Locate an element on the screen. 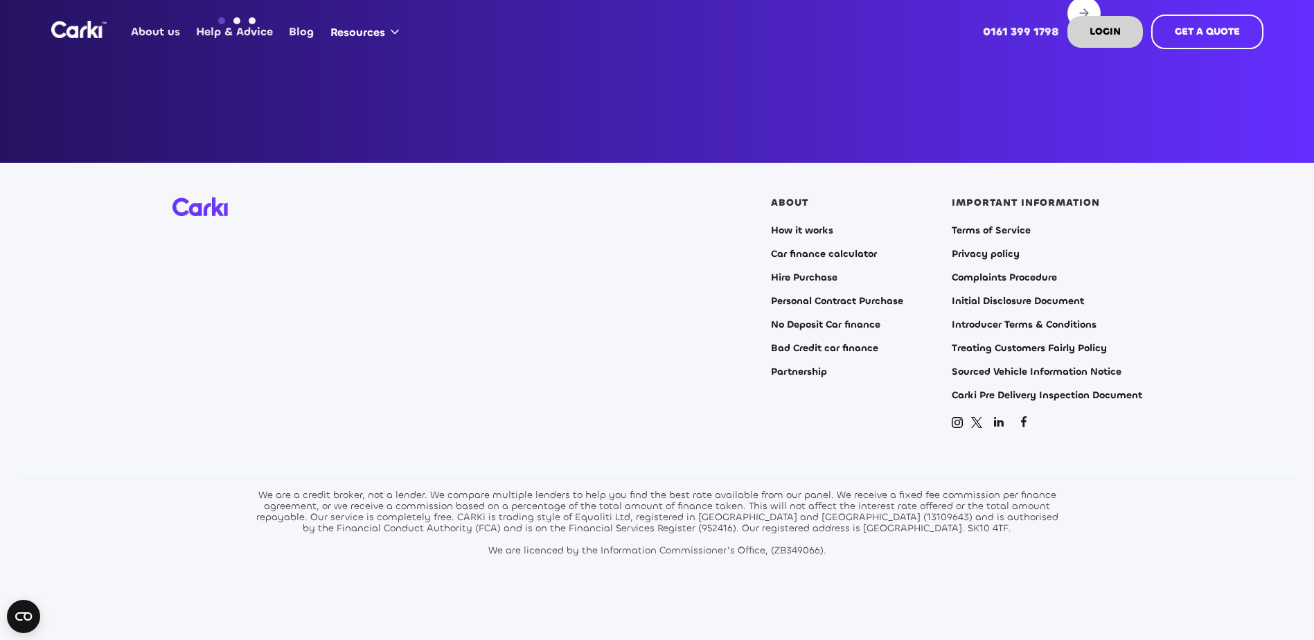 The image size is (1314, 640). a: Terms of Service is located at coordinates (991, 231).